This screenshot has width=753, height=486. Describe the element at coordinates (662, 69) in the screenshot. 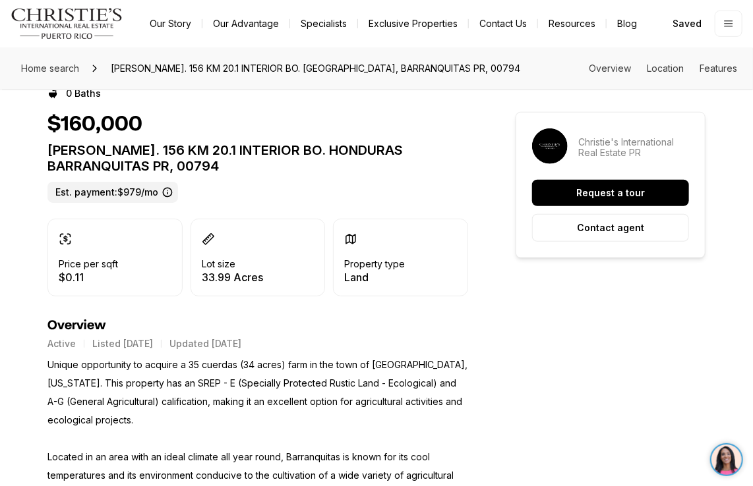

I see `nav: Page section menu` at that location.